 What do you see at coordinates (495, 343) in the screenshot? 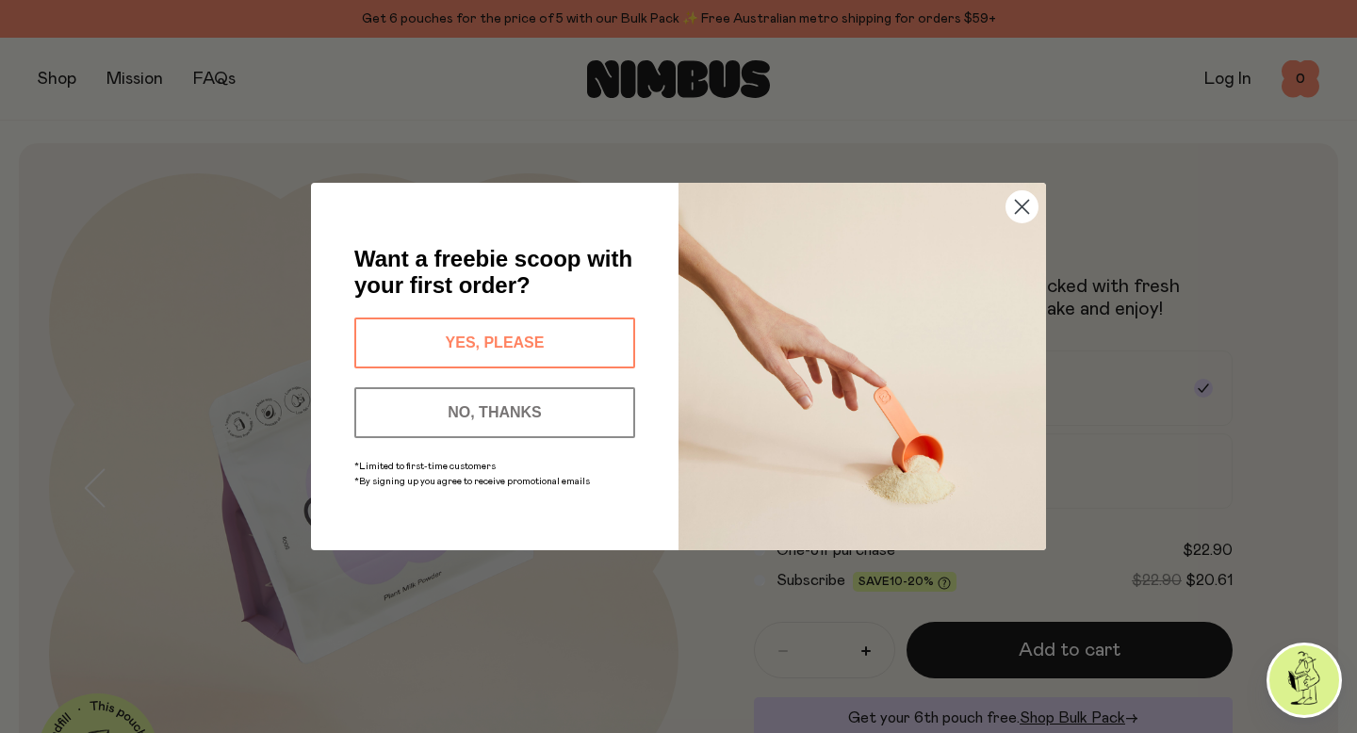
I see `button: YES, PLEASE` at bounding box center [495, 343].